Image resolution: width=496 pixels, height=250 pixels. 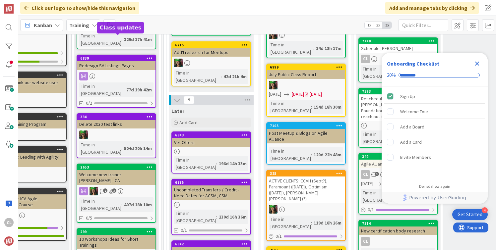 What do you see at coordinates (398, 210) in the screenshot?
I see `div: 0/1` at bounding box center [398, 210].